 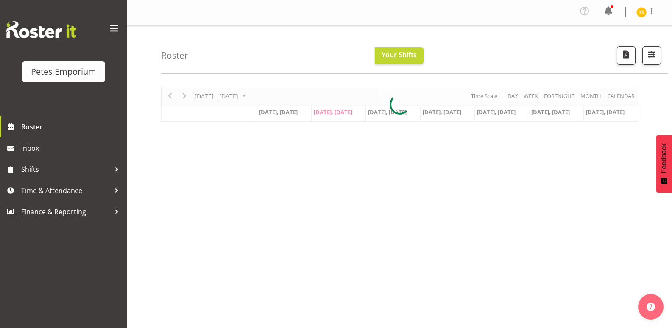 I want to click on img: help-xxl-2.png, so click(x=651, y=307).